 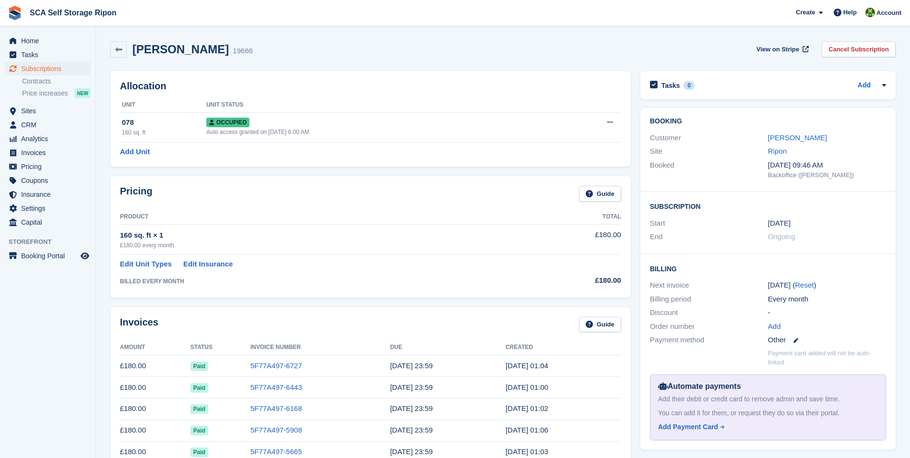 I want to click on h2: Subscription, so click(x=768, y=206).